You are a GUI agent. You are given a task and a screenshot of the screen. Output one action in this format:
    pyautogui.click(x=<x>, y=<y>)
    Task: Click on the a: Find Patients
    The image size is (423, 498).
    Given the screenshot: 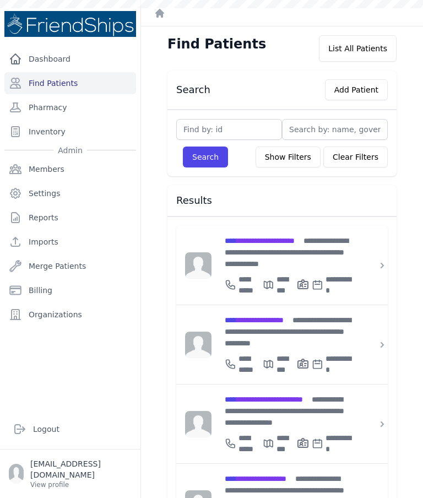 What is the action you would take?
    pyautogui.click(x=70, y=83)
    